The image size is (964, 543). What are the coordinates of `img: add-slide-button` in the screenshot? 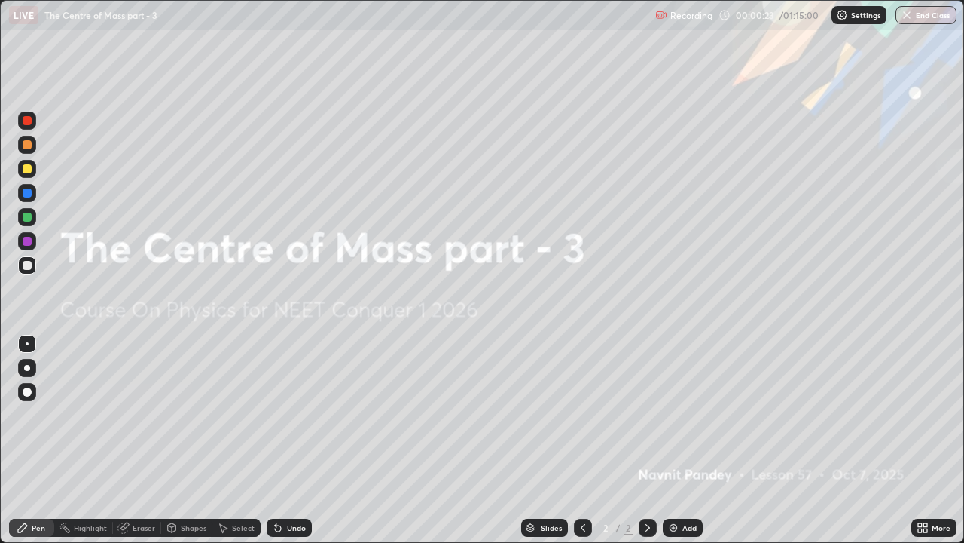 It's located at (674, 527).